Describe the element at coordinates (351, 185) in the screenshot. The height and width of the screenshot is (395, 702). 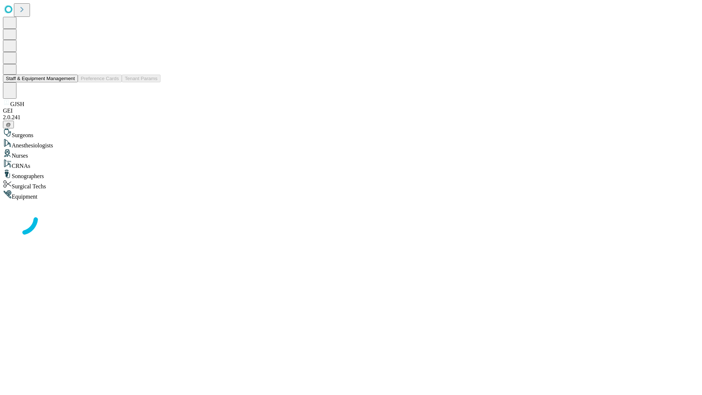
I see `div: Surgical Techs` at that location.